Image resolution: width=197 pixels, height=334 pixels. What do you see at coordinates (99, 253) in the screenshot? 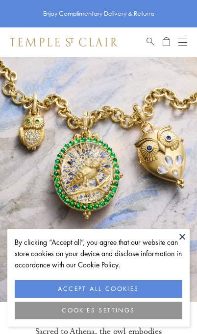
I see `div: By clicking “Accept all”, you agree that our website can store cookies on your device and disclos...` at bounding box center [99, 253].